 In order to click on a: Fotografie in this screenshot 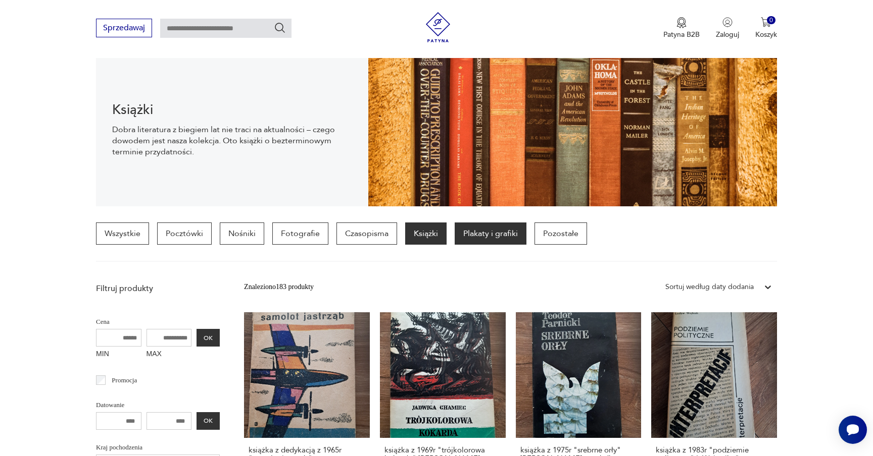, I will do `click(300, 234)`.